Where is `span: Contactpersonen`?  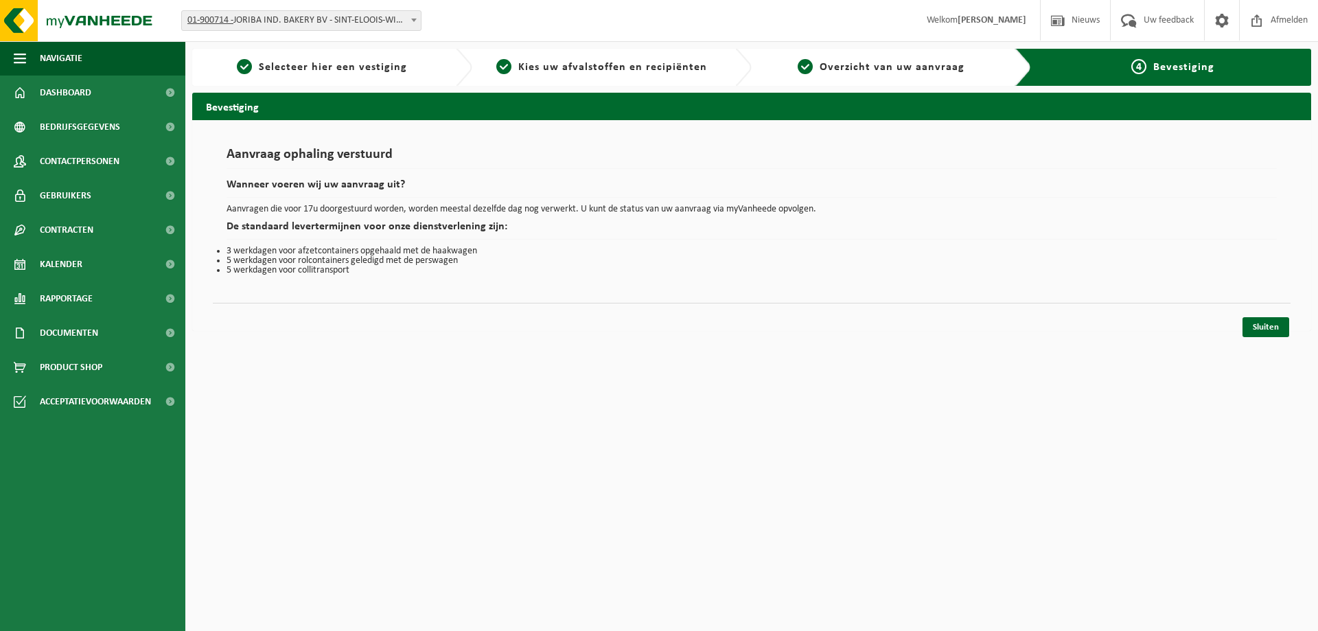 span: Contactpersonen is located at coordinates (80, 161).